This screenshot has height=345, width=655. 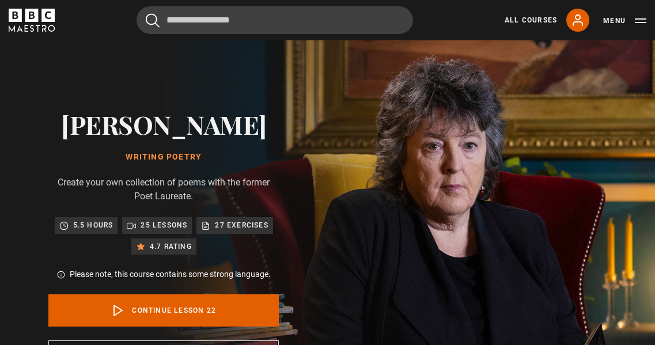 I want to click on input: Search, so click(x=275, y=20).